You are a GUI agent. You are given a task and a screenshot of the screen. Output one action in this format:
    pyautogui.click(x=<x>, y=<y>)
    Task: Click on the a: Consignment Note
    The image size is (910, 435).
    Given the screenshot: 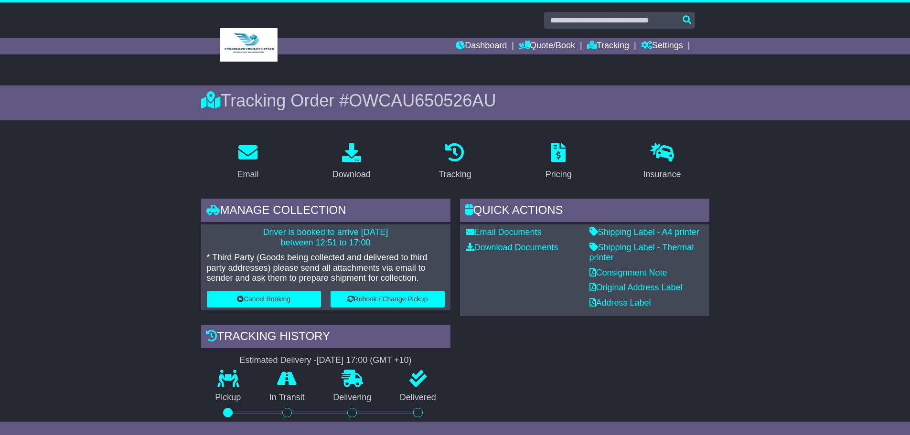 What is the action you would take?
    pyautogui.click(x=628, y=273)
    